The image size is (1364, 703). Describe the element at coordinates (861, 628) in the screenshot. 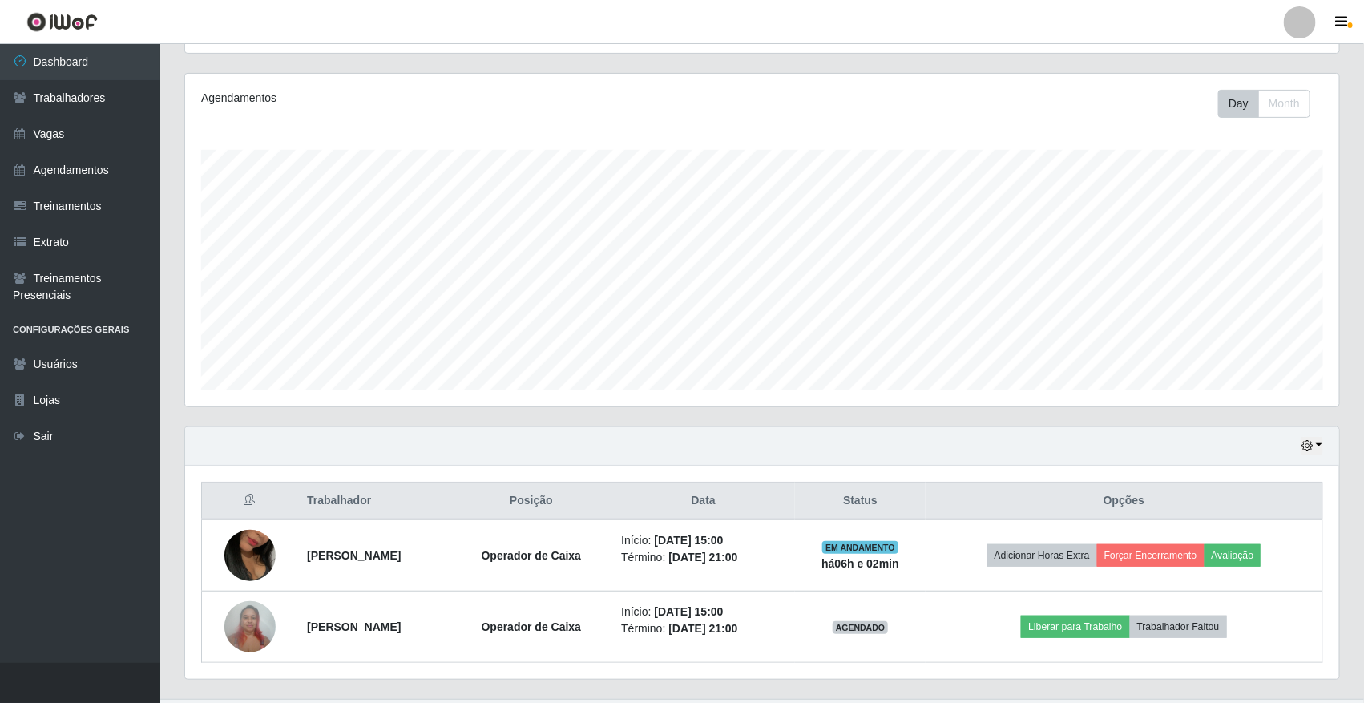

I see `span: AGENDADO` at that location.